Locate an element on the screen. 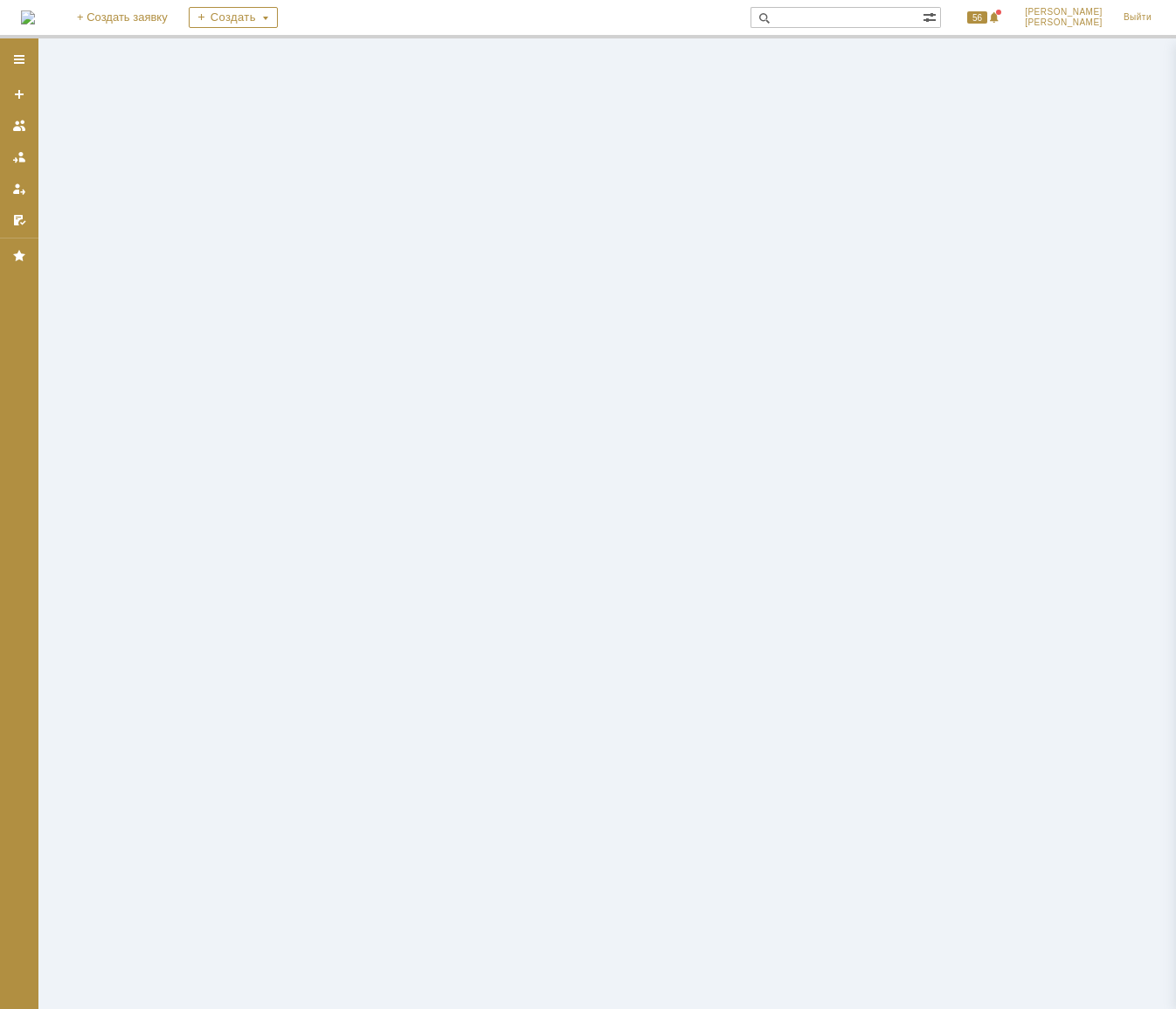  div: Создать is located at coordinates (233, 17).